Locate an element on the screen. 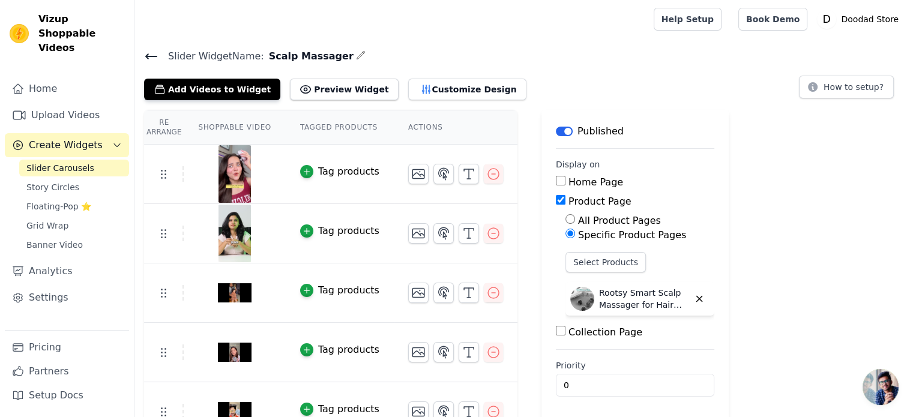 The image size is (913, 417). a: Story Circles is located at coordinates (74, 187).